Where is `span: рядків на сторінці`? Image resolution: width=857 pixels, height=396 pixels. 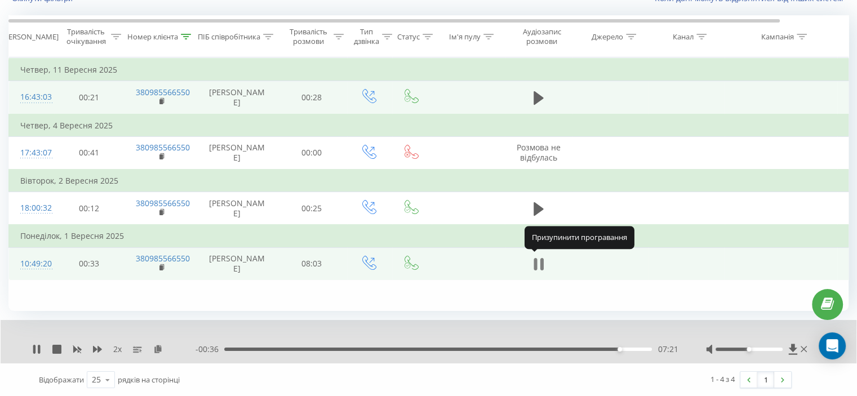
span: рядків на сторінці is located at coordinates (149, 380).